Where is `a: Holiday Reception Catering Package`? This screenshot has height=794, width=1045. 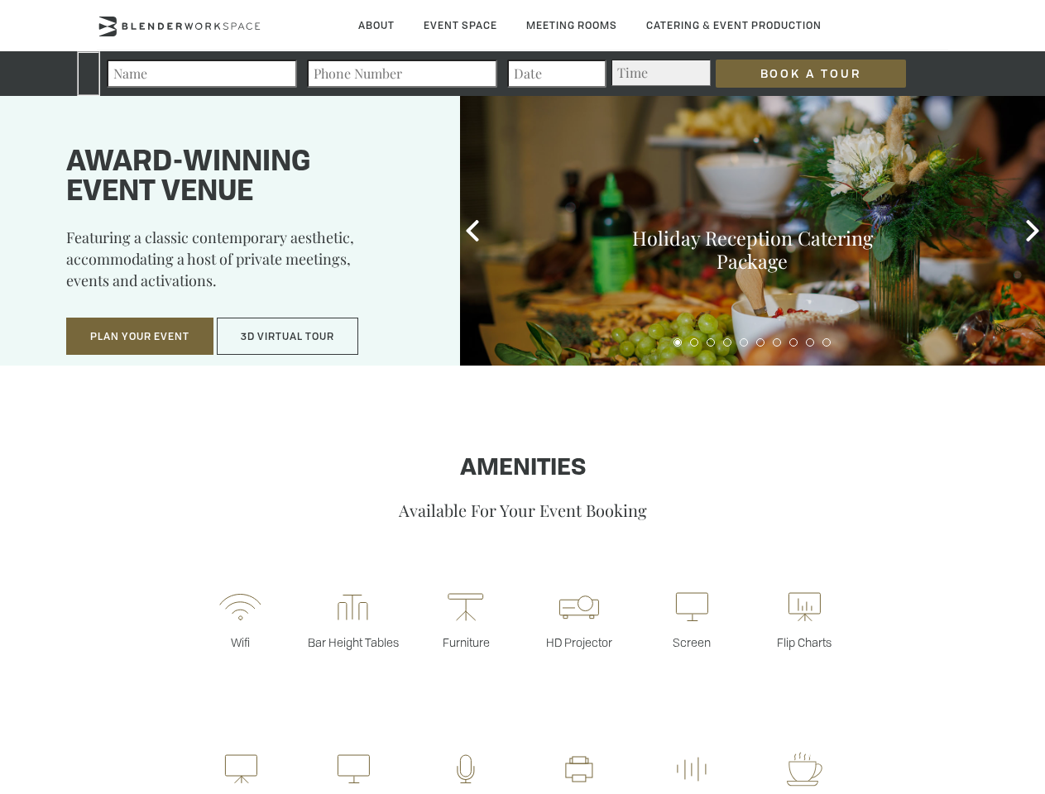 a: Holiday Reception Catering Package is located at coordinates (752, 249).